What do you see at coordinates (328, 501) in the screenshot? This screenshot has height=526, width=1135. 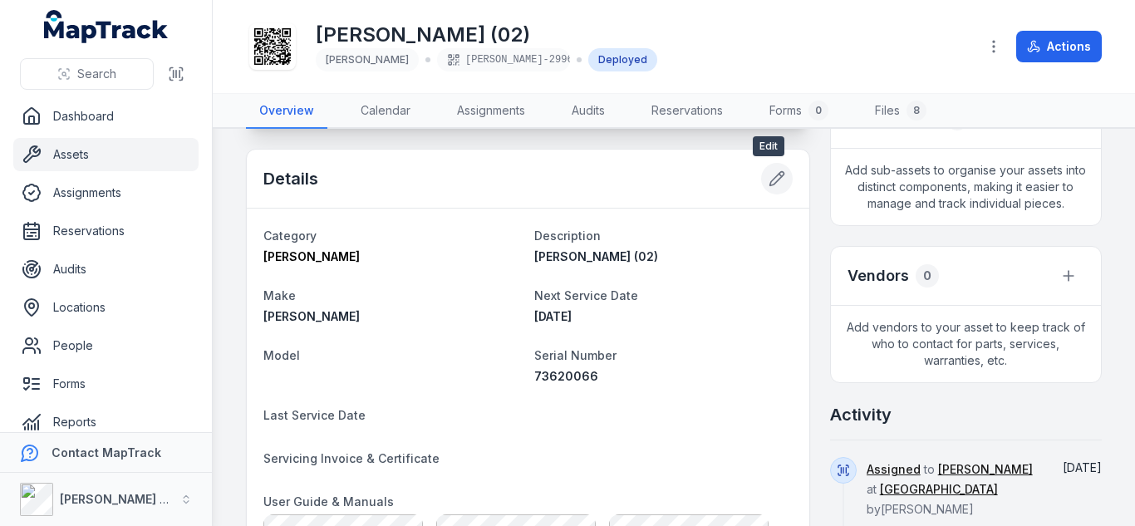 I see `span: User Guide & Manuals` at bounding box center [328, 501].